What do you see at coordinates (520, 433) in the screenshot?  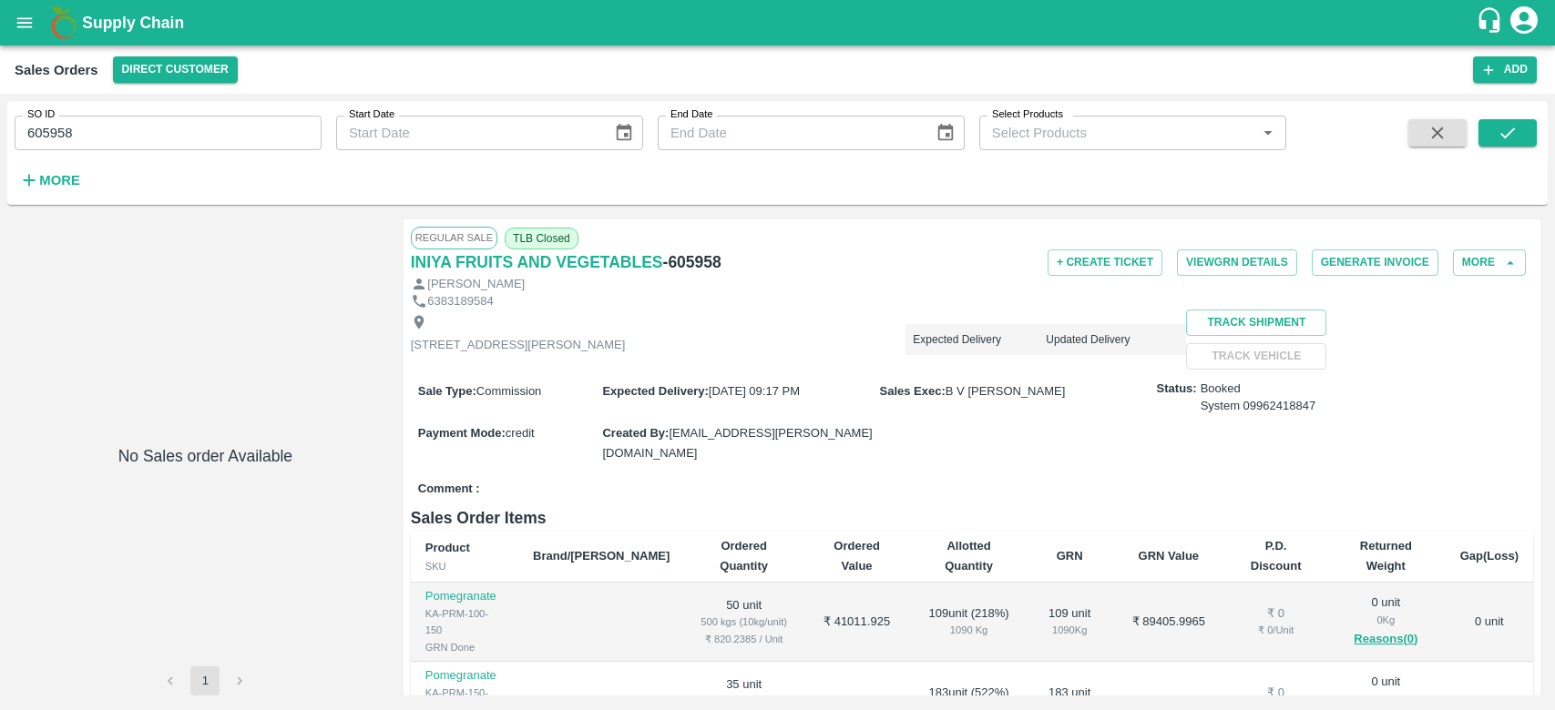 I see `span: credit` at bounding box center [520, 433].